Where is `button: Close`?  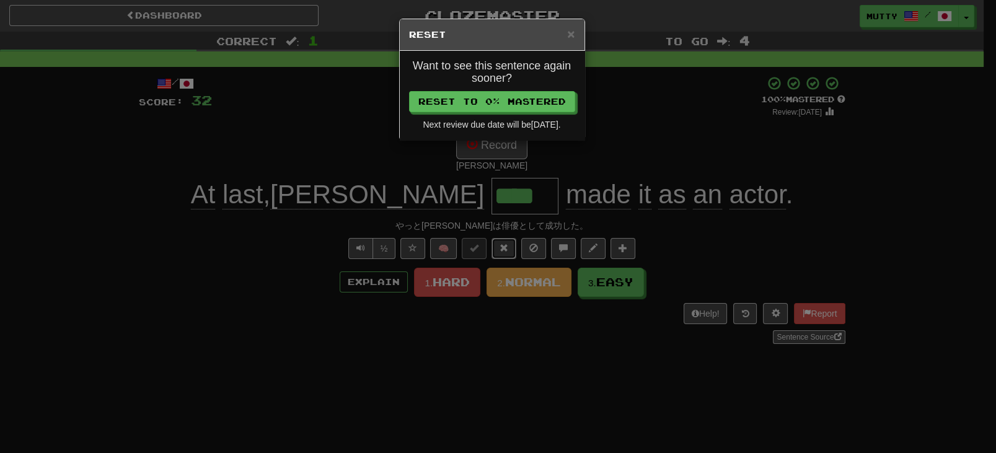 button: Close is located at coordinates (571, 33).